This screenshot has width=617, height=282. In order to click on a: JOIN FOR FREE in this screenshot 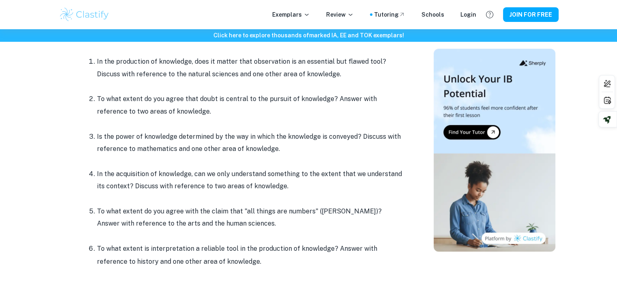, I will do `click(531, 15)`.